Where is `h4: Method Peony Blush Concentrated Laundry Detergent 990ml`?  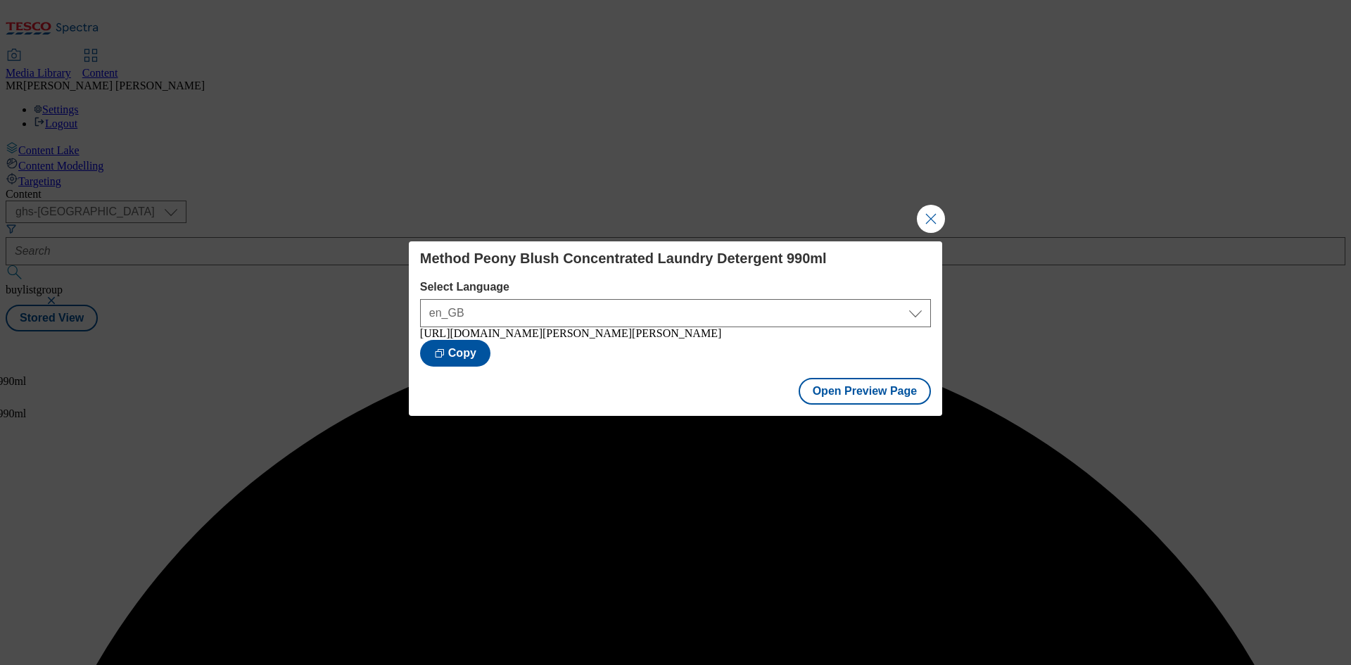 h4: Method Peony Blush Concentrated Laundry Detergent 990ml is located at coordinates (675, 258).